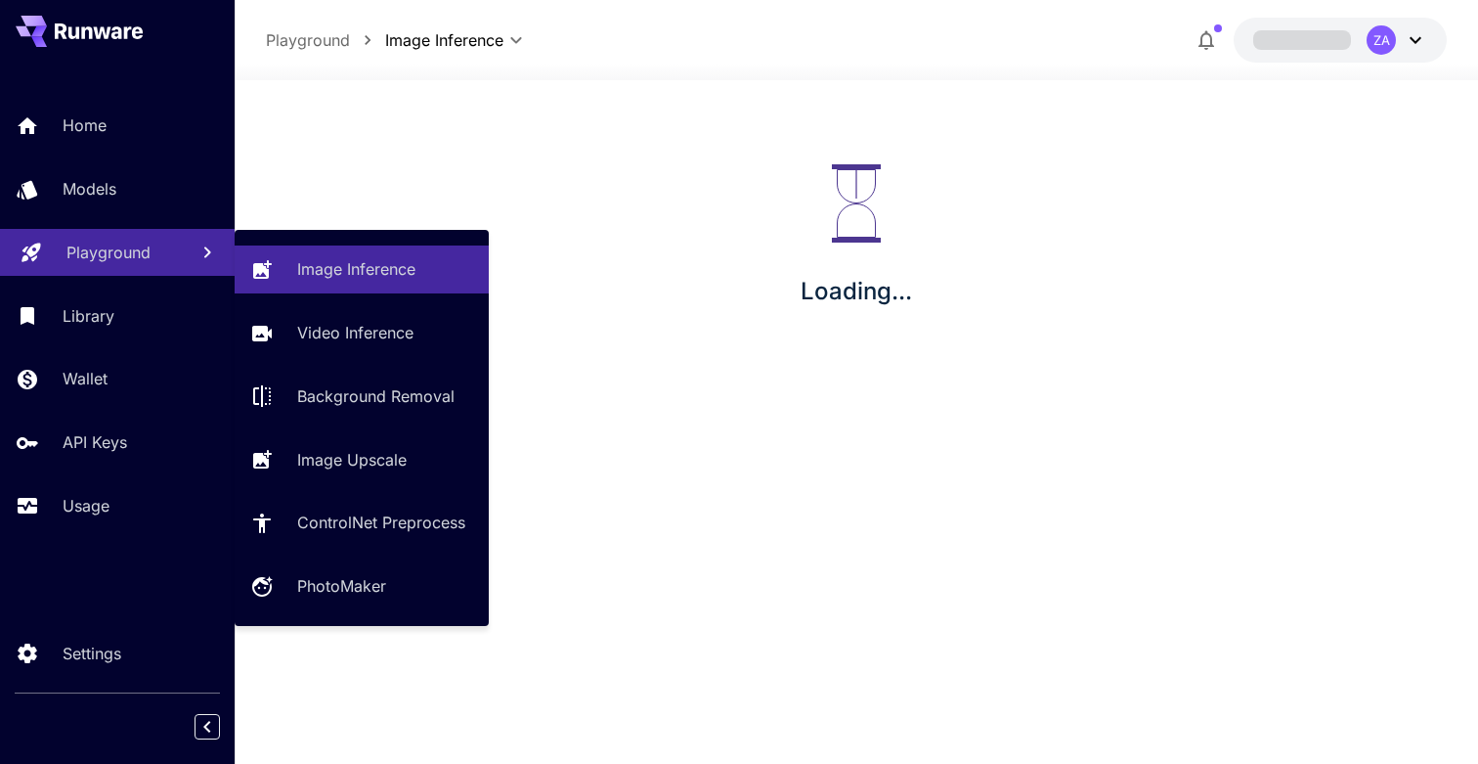 The image size is (1478, 764). Describe the element at coordinates (362, 396) in the screenshot. I see `a: Background Removal` at that location.